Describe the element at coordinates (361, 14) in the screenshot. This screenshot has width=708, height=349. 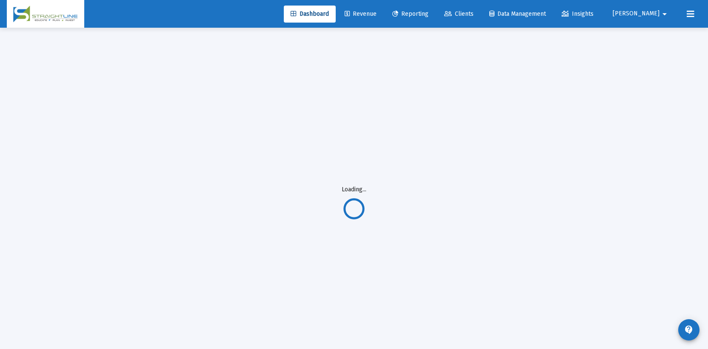
I see `a: Revenue` at that location.